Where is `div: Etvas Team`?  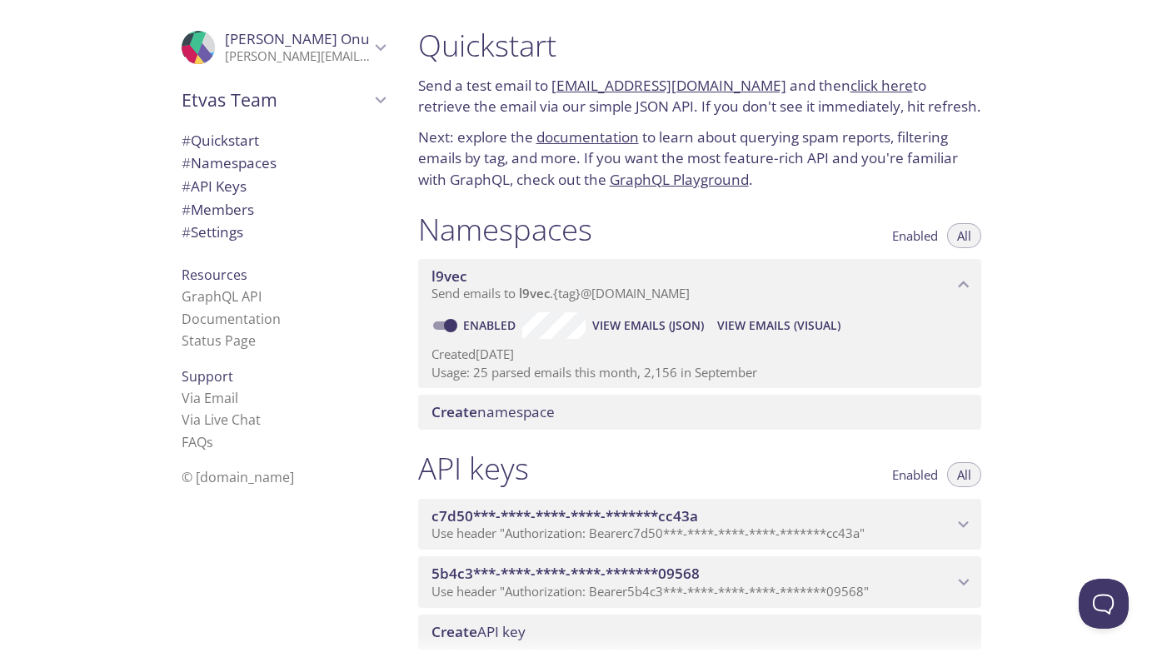 div: Etvas Team is located at coordinates (283, 100).